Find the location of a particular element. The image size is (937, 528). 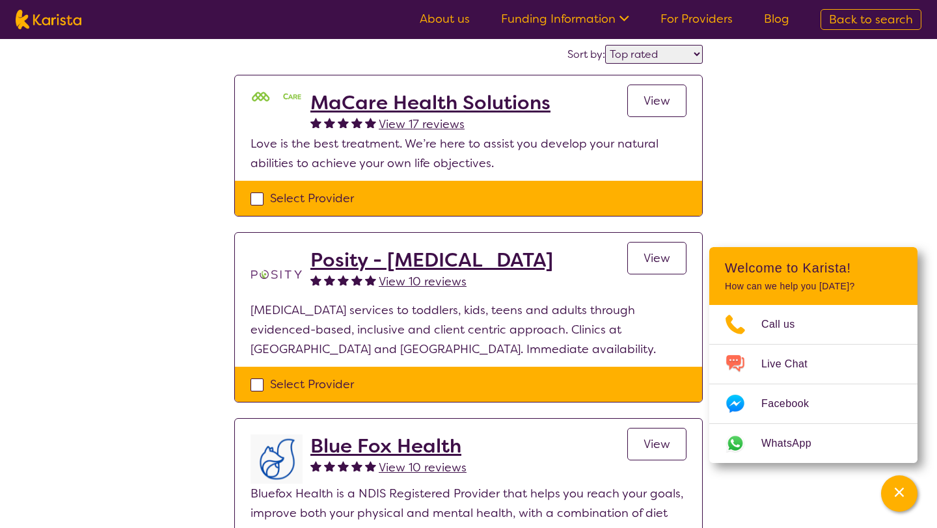

h2: MaCare Health Solutions is located at coordinates (430, 103).